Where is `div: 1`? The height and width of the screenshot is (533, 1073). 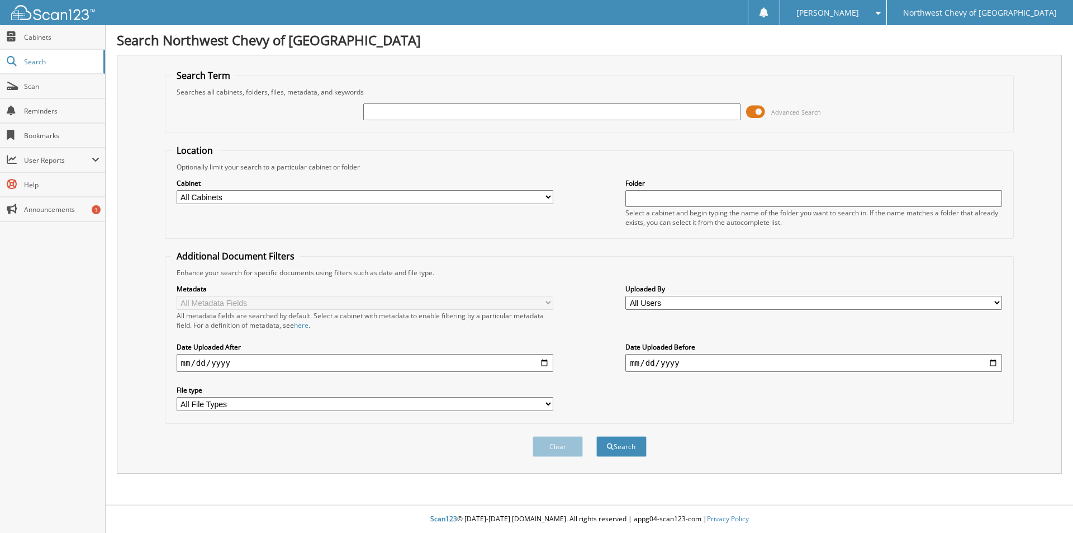
div: 1 is located at coordinates (96, 210).